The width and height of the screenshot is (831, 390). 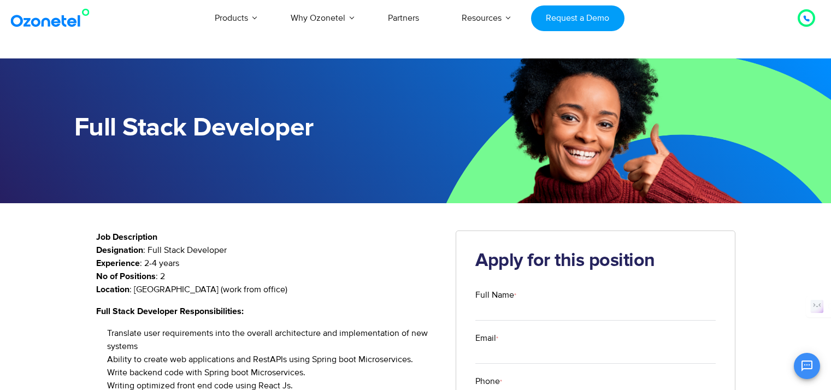 What do you see at coordinates (127, 237) in the screenshot?
I see `strong: Job Description` at bounding box center [127, 237].